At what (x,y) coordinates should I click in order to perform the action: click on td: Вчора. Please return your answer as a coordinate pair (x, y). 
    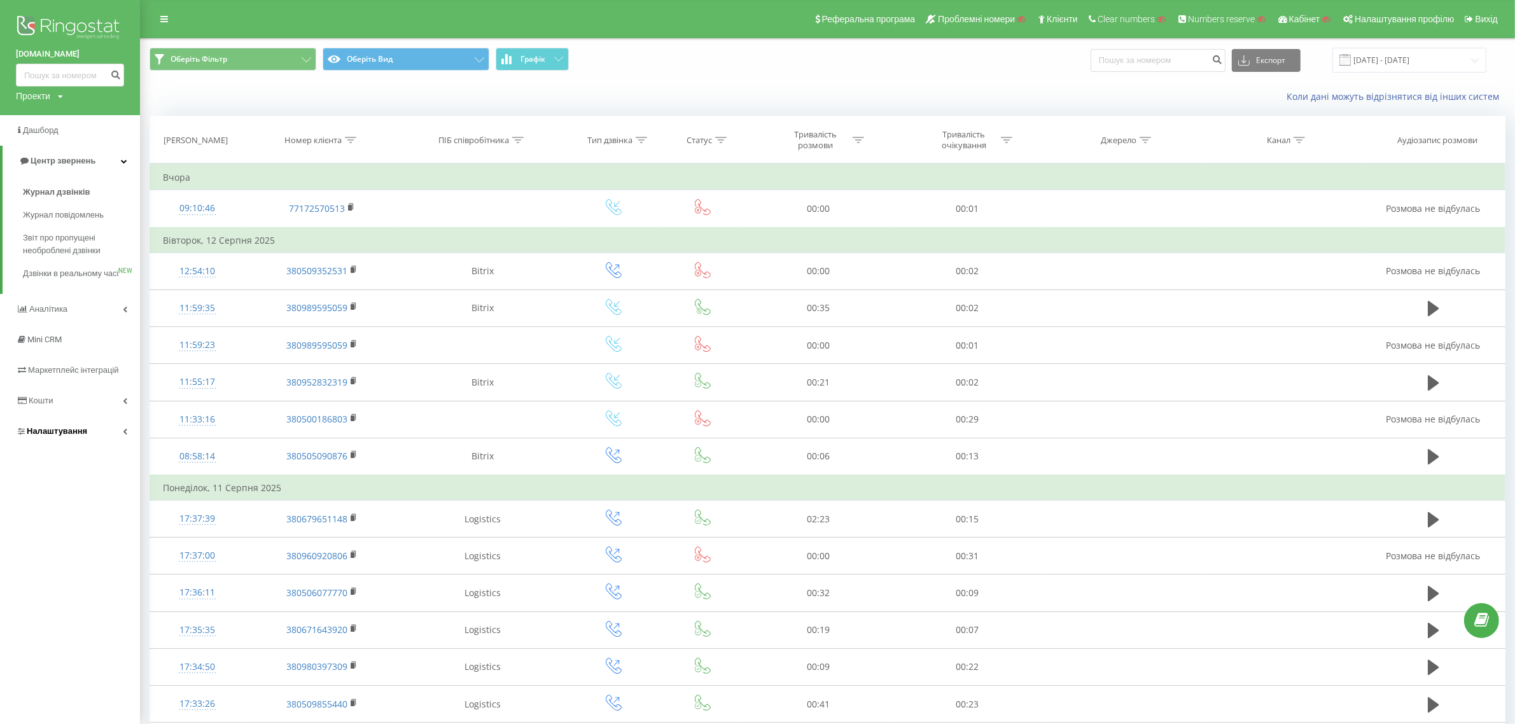
    Looking at the image, I should click on (828, 178).